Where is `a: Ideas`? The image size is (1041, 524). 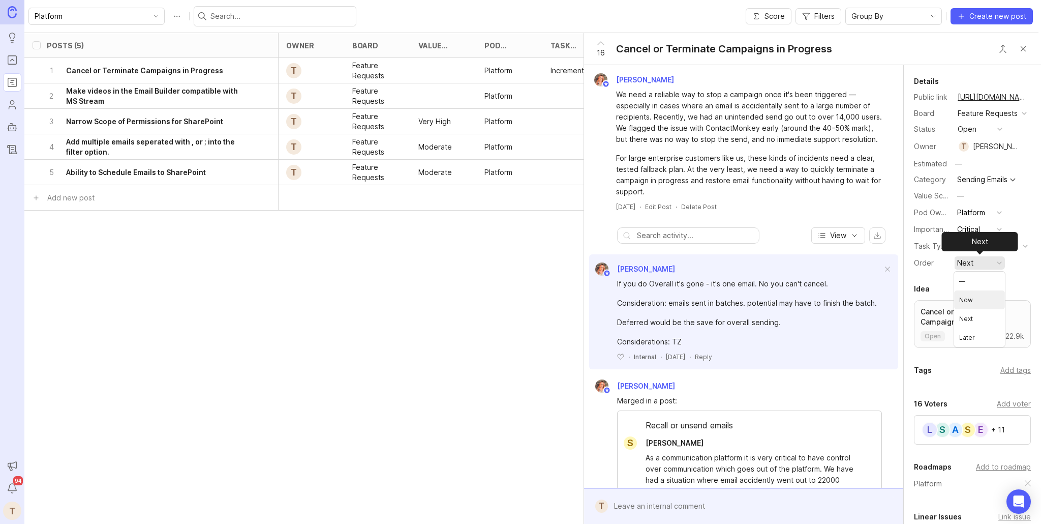
a: Ideas is located at coordinates (12, 38).